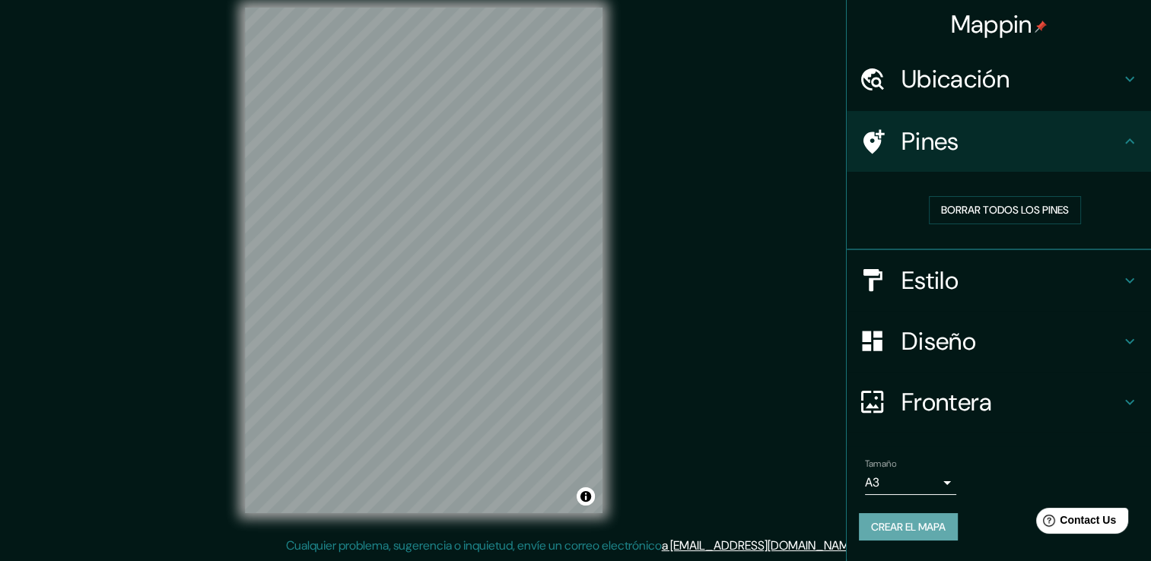 This screenshot has width=1151, height=561. I want to click on div: Ubicación, so click(999, 79).